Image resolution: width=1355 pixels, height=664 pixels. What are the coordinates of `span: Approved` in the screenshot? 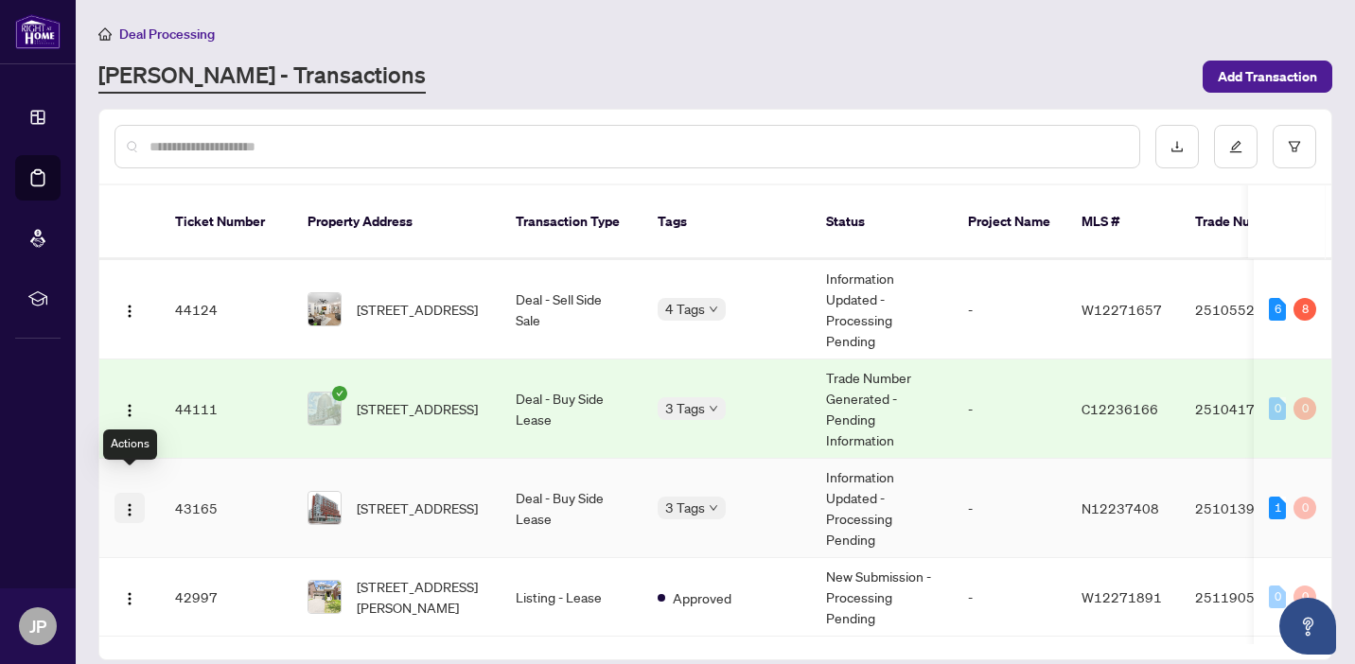 It's located at (702, 598).